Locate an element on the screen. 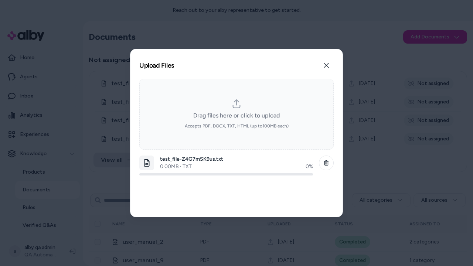 The image size is (473, 266). ol: dropzone-file-list is located at coordinates (236, 180).